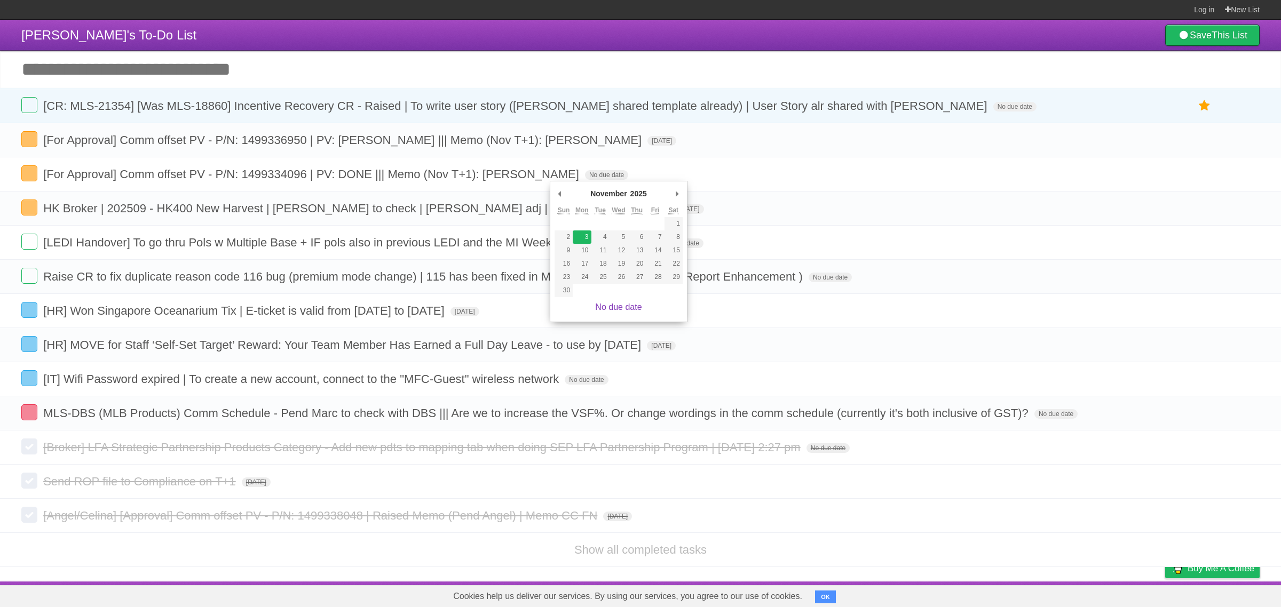 Image resolution: width=1281 pixels, height=607 pixels. Describe the element at coordinates (564, 277) in the screenshot. I see `button: 23` at that location.